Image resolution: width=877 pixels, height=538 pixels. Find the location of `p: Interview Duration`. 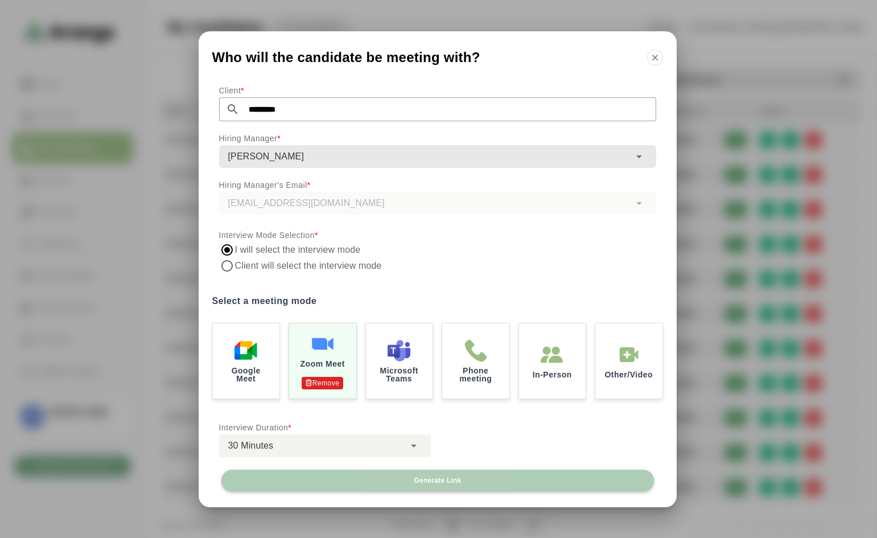

p: Interview Duration is located at coordinates (325, 427).